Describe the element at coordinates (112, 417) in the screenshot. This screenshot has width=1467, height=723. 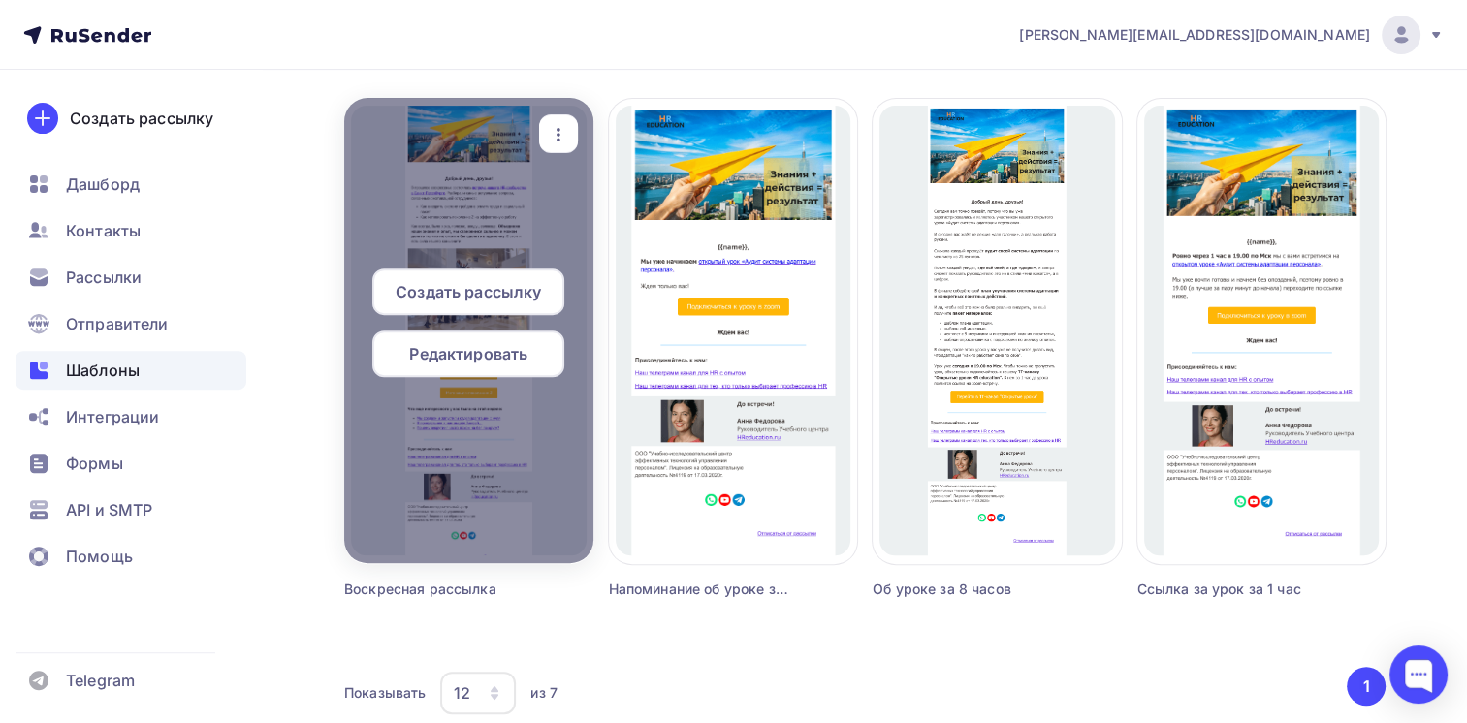
I see `span: Интеграции` at that location.